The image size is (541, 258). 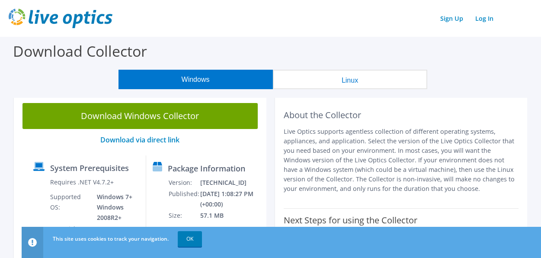 I want to click on label: System Prerequisites, so click(x=89, y=168).